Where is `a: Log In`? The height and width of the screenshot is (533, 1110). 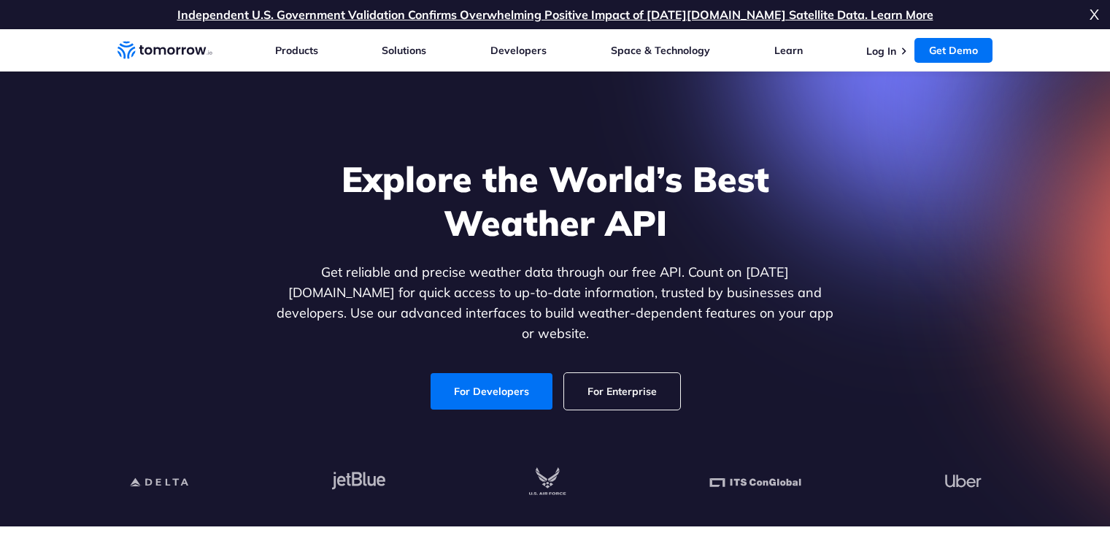
a: Log In is located at coordinates (881, 51).